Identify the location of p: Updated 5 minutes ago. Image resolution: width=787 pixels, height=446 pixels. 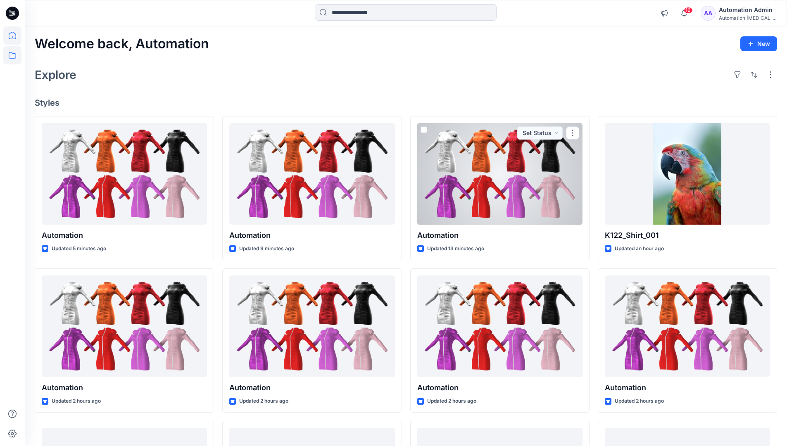
(79, 249).